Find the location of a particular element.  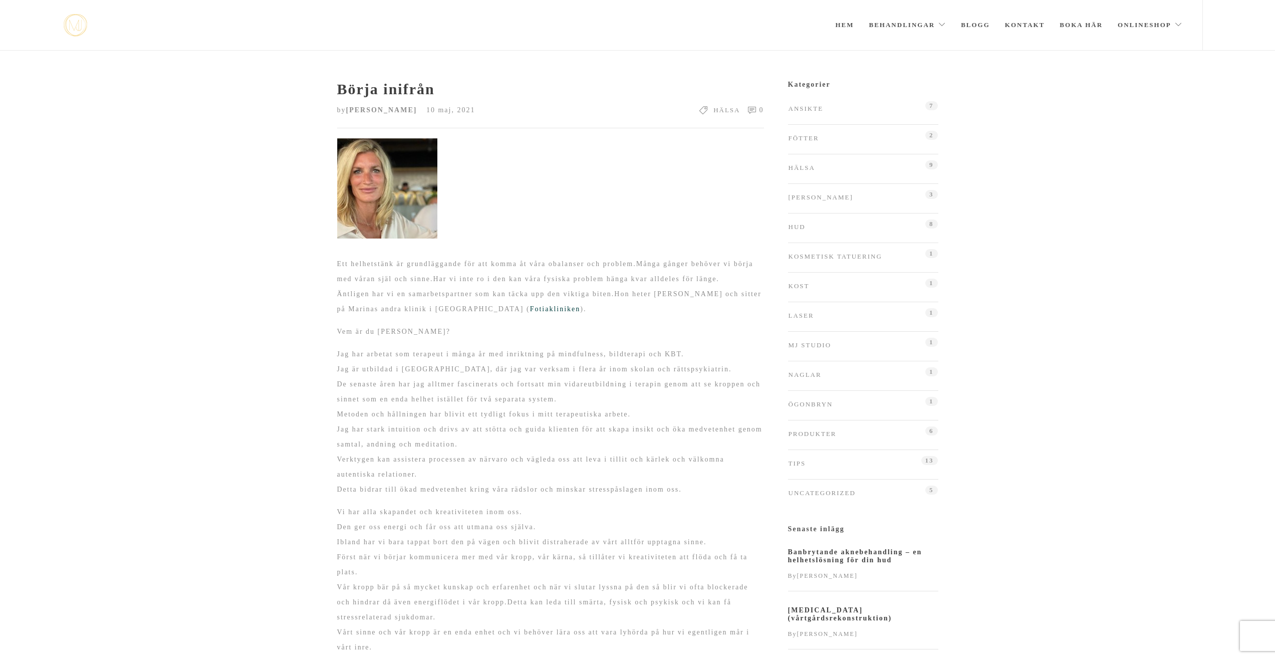

span: Detta kan leda till smärta, fysisk och psykisk och vi kan få stressrelaterad sjukdomar. is located at coordinates (534, 609).